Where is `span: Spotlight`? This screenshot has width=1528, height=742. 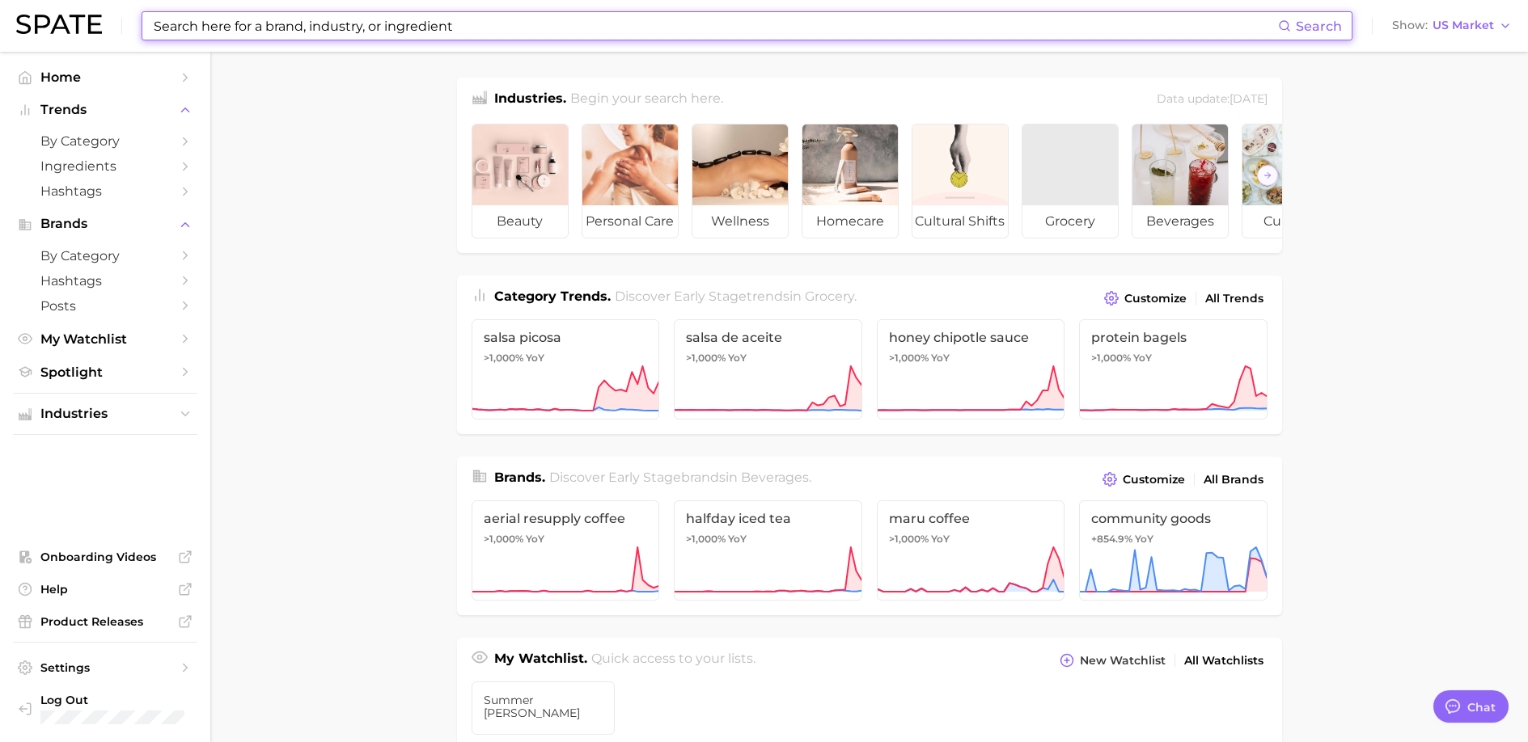
span: Spotlight is located at coordinates (105, 372).